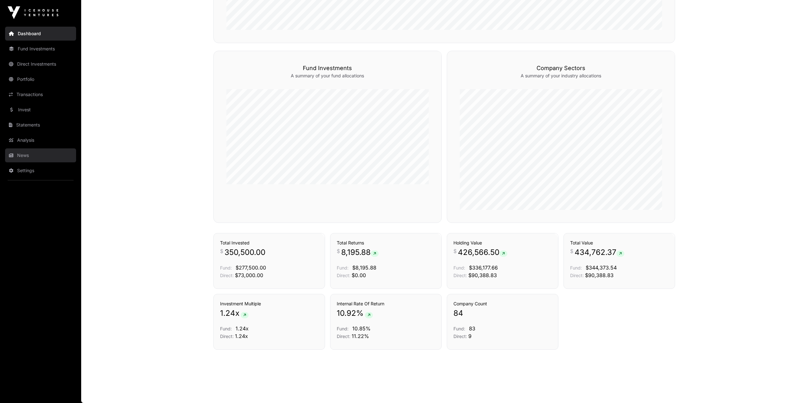 This screenshot has width=807, height=403. I want to click on span: 11.22%, so click(360, 336).